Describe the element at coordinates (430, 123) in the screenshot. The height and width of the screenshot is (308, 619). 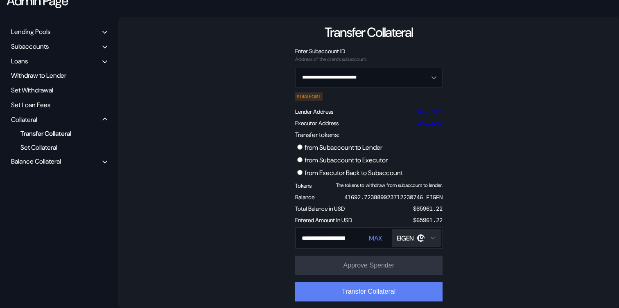
I see `a: 0x93...5200` at that location.